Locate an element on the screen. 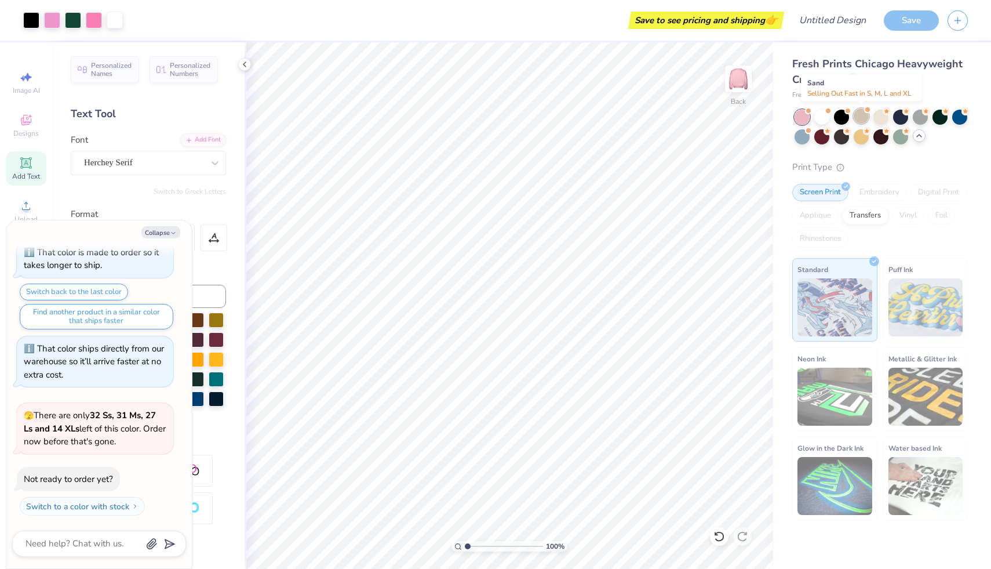 The width and height of the screenshot is (991, 569). img: Switch to a color with stock is located at coordinates (135, 506).